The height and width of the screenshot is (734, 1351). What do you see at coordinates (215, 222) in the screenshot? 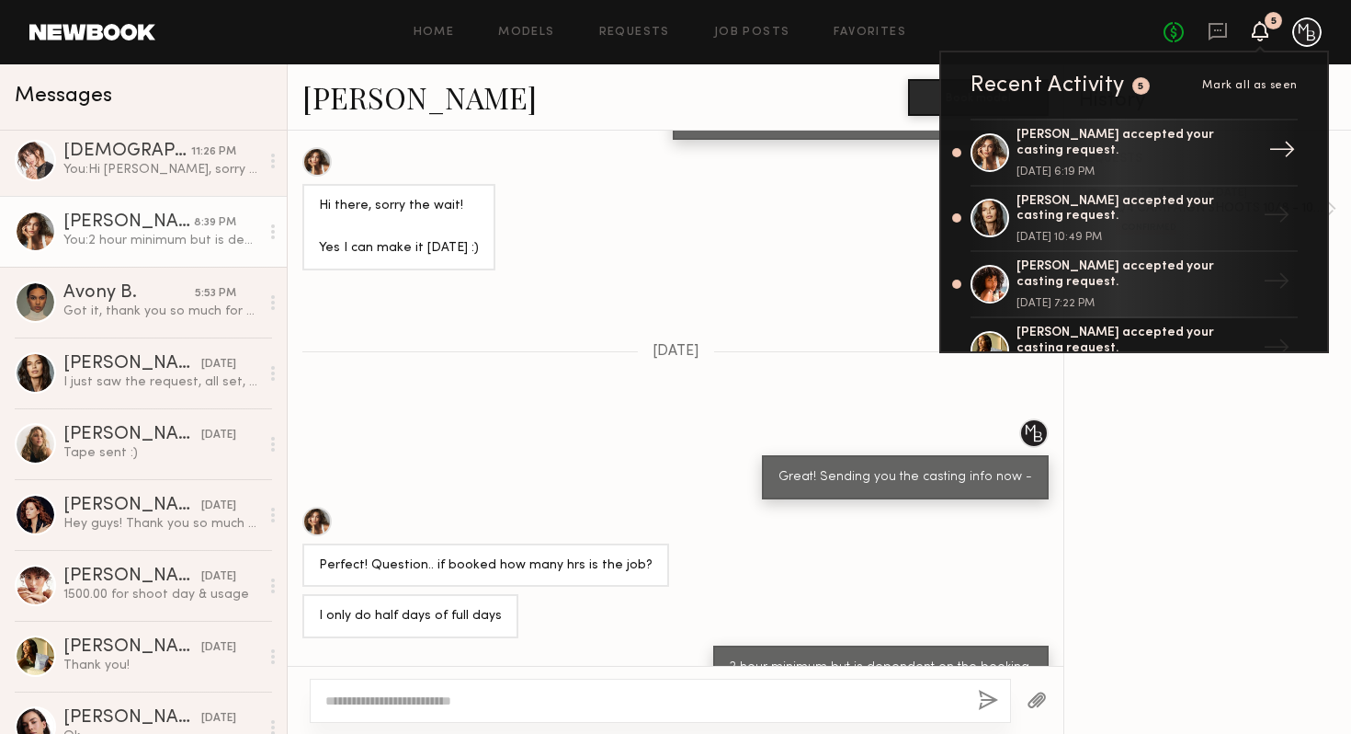
I see `div: 8:39 PM` at bounding box center [215, 222].